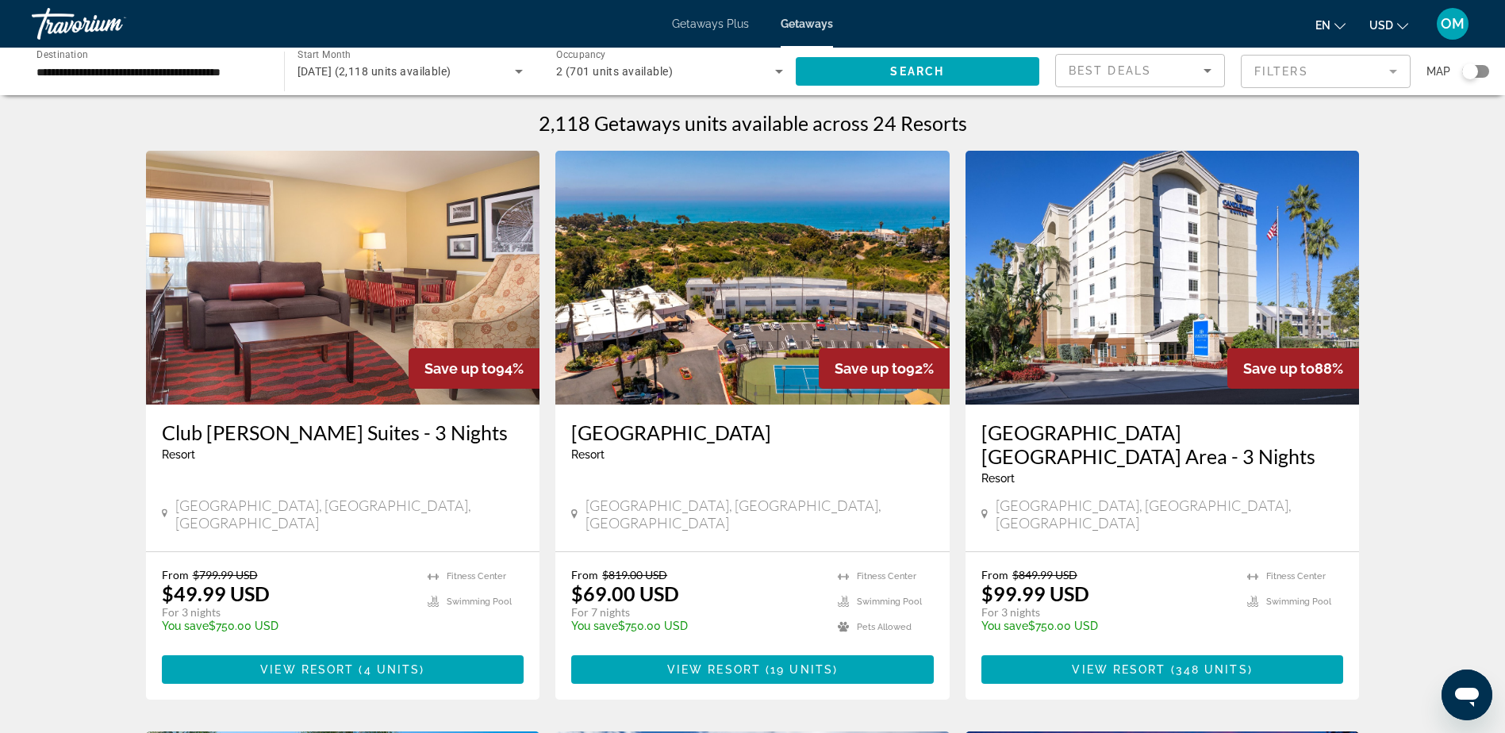 This screenshot has height=733, width=1505. I want to click on span: $799.99 USD, so click(225, 575).